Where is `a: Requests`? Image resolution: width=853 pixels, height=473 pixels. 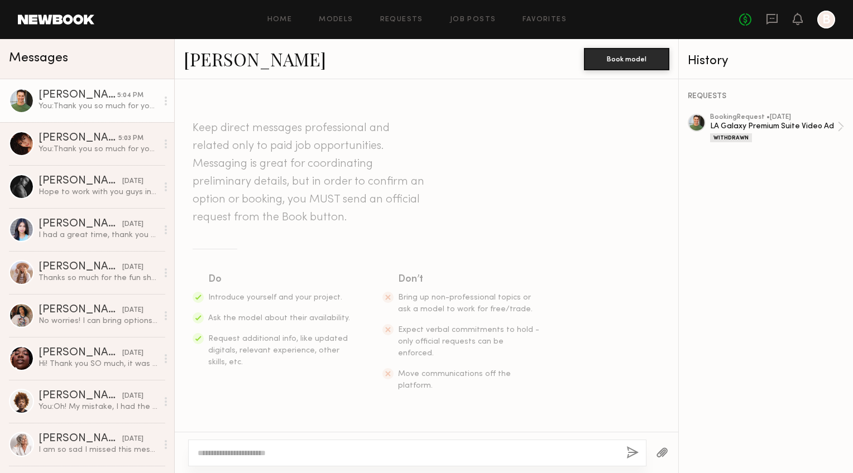
a: Requests is located at coordinates (401, 20).